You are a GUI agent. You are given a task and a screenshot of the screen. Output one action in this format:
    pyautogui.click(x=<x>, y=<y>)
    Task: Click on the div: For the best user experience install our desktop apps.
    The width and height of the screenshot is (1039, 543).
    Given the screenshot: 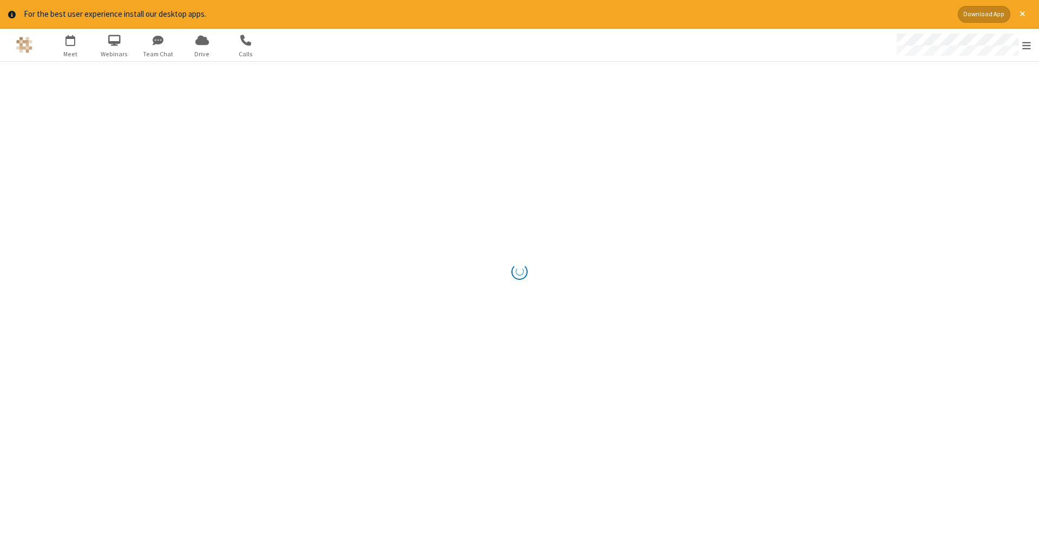 What is the action you would take?
    pyautogui.click(x=486, y=14)
    